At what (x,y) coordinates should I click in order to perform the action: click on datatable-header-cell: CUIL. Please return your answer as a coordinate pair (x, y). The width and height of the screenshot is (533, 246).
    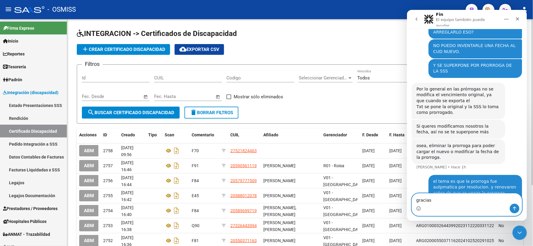
    Looking at the image, I should click on (245, 135).